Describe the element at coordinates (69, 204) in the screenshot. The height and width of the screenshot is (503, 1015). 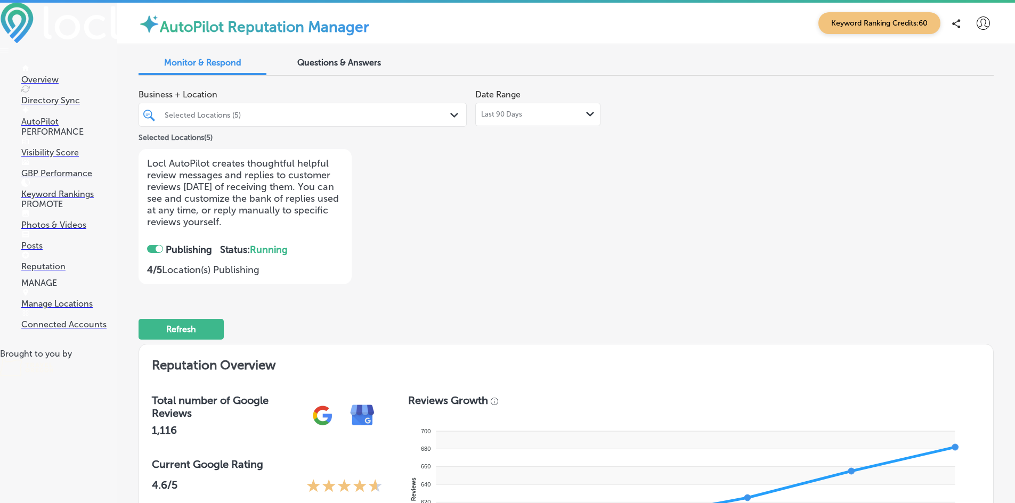
I see `p: PROMOTE` at that location.